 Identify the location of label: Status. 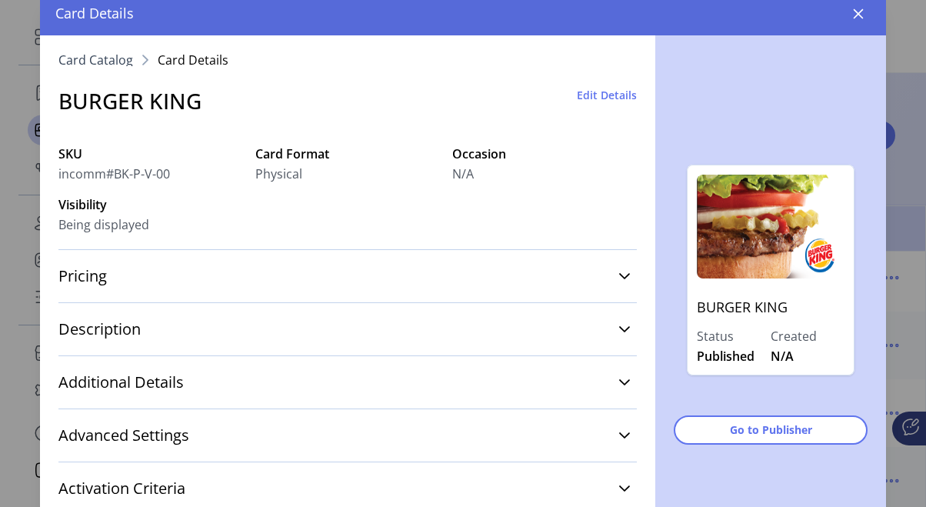
(734, 336).